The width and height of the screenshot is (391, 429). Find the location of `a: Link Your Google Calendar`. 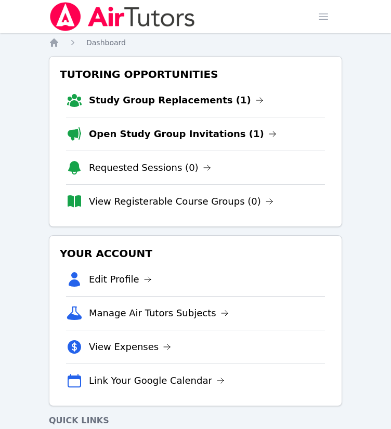

a: Link Your Google Calendar is located at coordinates (156, 381).